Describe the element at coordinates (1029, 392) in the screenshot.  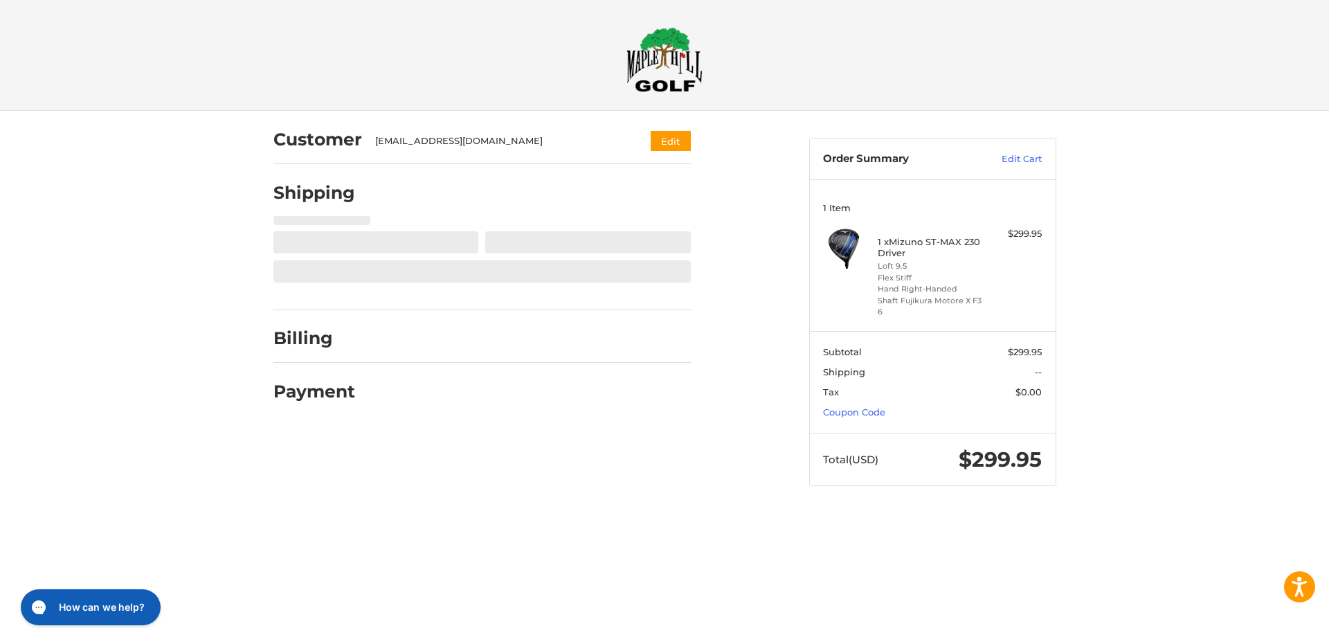
I see `span: $0.00` at that location.